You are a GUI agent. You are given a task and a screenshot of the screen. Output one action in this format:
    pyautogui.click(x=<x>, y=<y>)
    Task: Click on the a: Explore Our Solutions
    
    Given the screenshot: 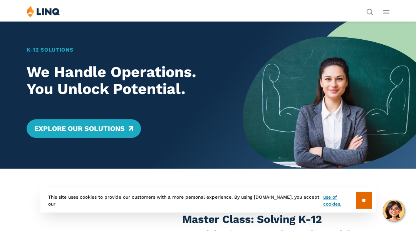 What is the action you would take?
    pyautogui.click(x=83, y=129)
    